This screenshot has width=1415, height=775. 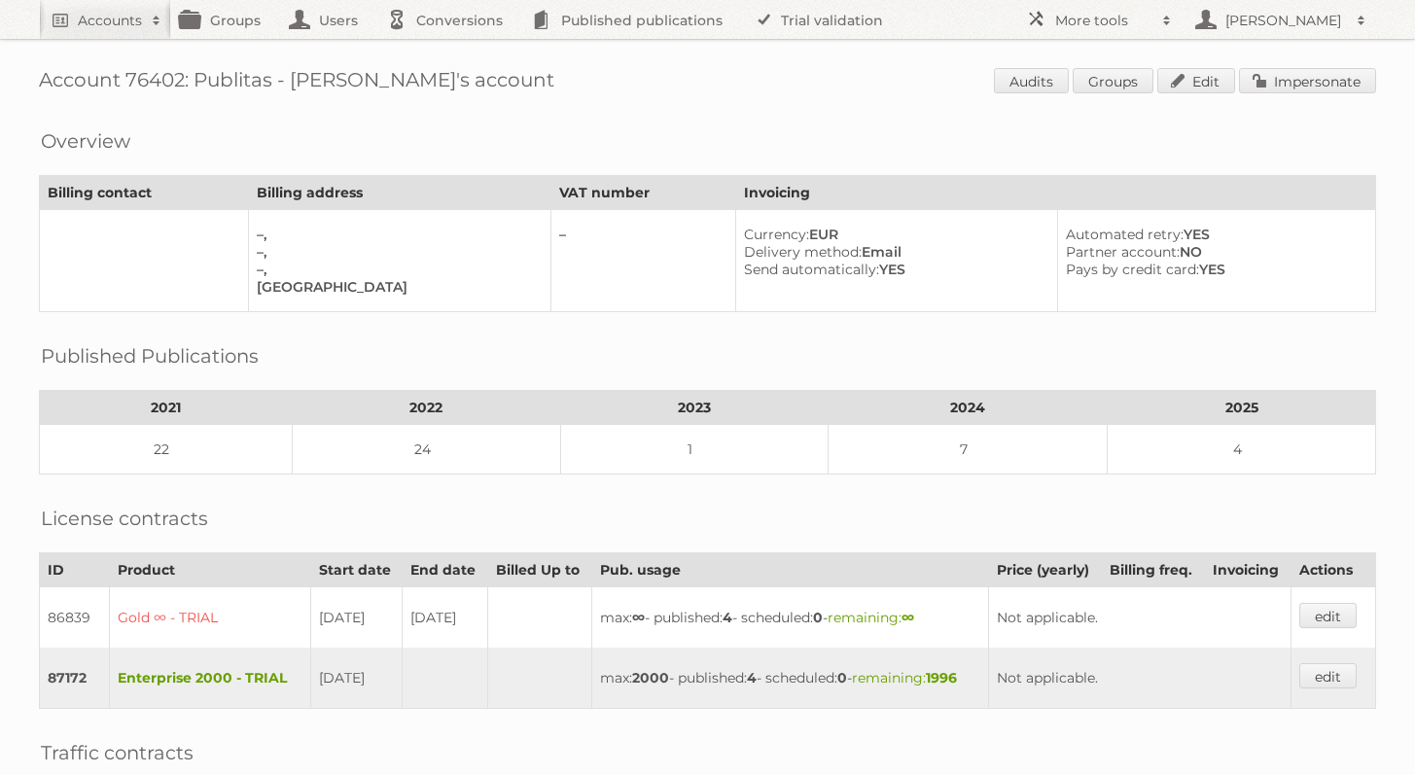 What do you see at coordinates (209, 678) in the screenshot?
I see `td: Enterprise 2000 - TRIAL` at bounding box center [209, 678].